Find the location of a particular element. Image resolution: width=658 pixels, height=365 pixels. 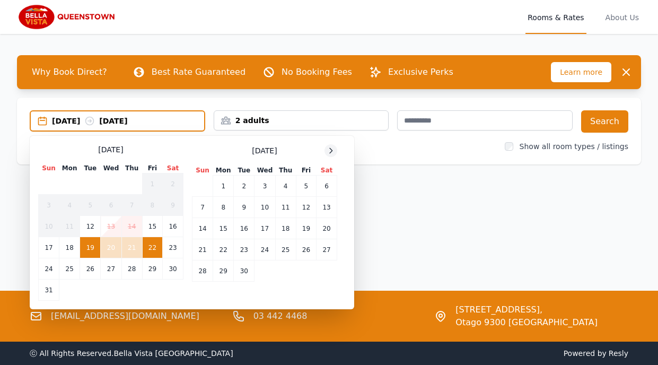

p: Best Rate Guaranteed is located at coordinates (198, 72).